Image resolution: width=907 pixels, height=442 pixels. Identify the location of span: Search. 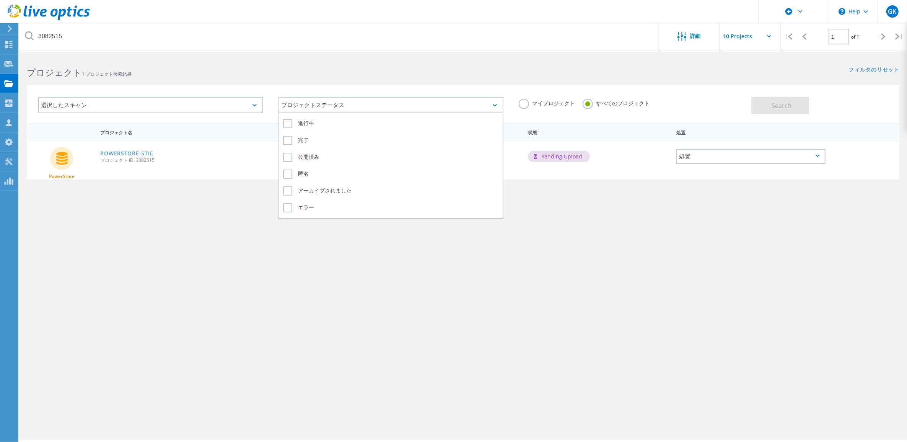
(782, 106).